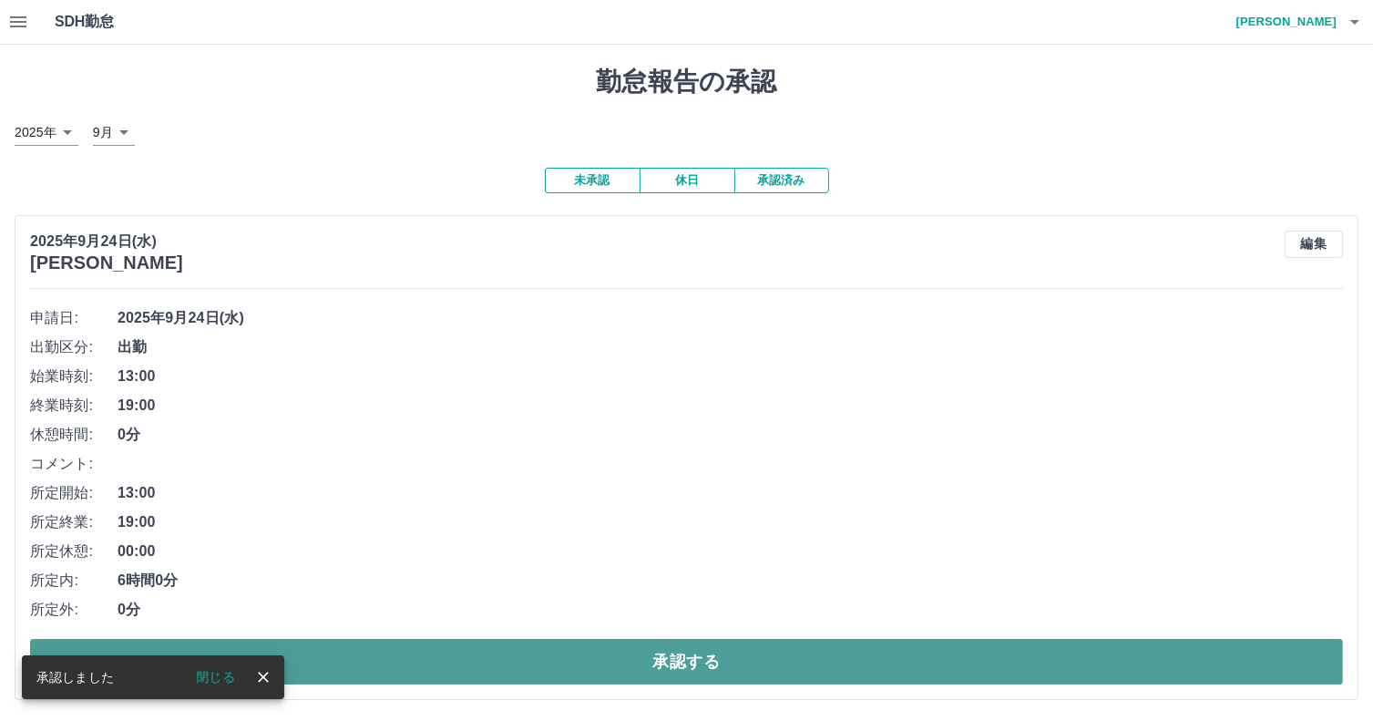 The width and height of the screenshot is (1373, 721). What do you see at coordinates (74, 609) in the screenshot?
I see `span: 所定外:` at bounding box center [74, 609].